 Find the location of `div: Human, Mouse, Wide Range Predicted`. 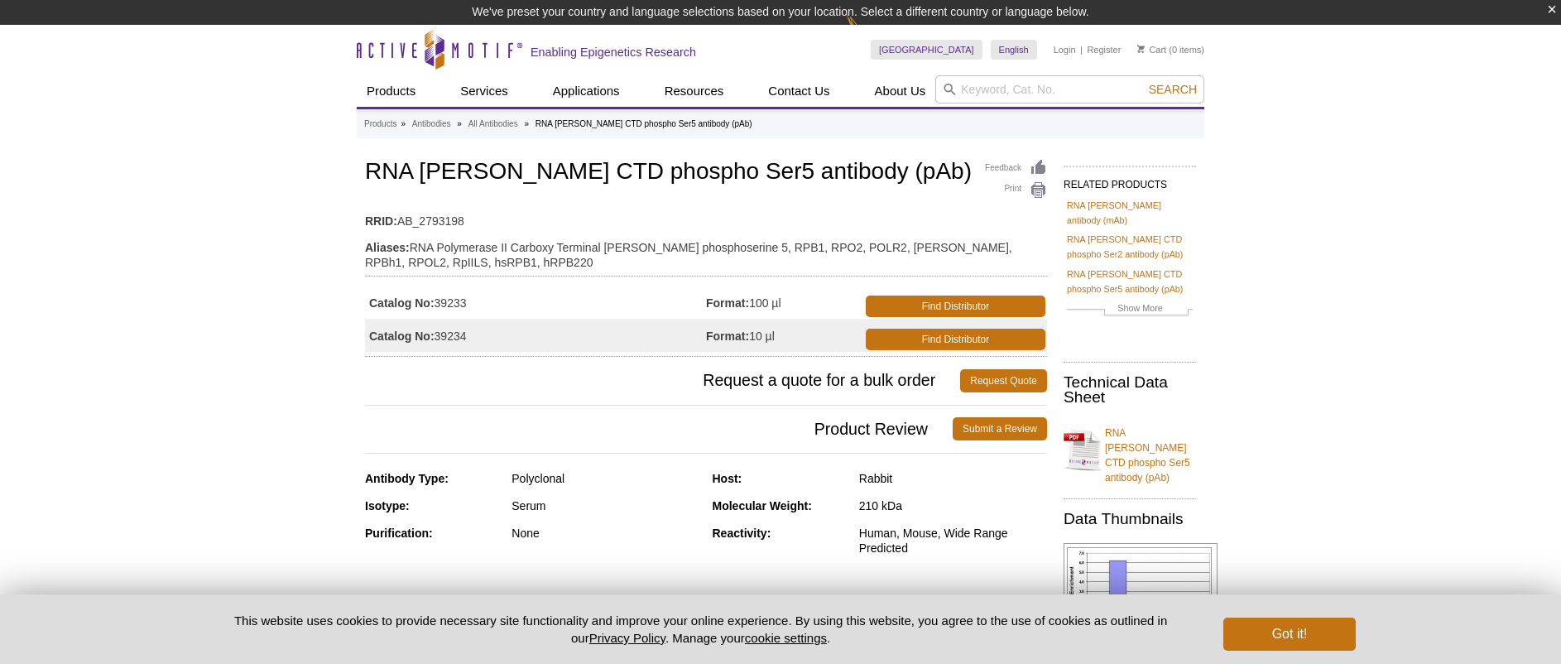

div: Human, Mouse, Wide Range Predicted is located at coordinates (953, 540).